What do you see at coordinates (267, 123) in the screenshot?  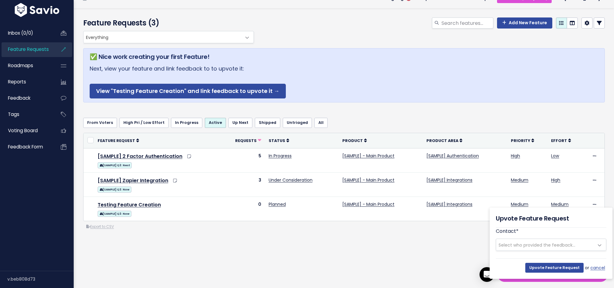 I see `a: Shipped` at bounding box center [267, 123].